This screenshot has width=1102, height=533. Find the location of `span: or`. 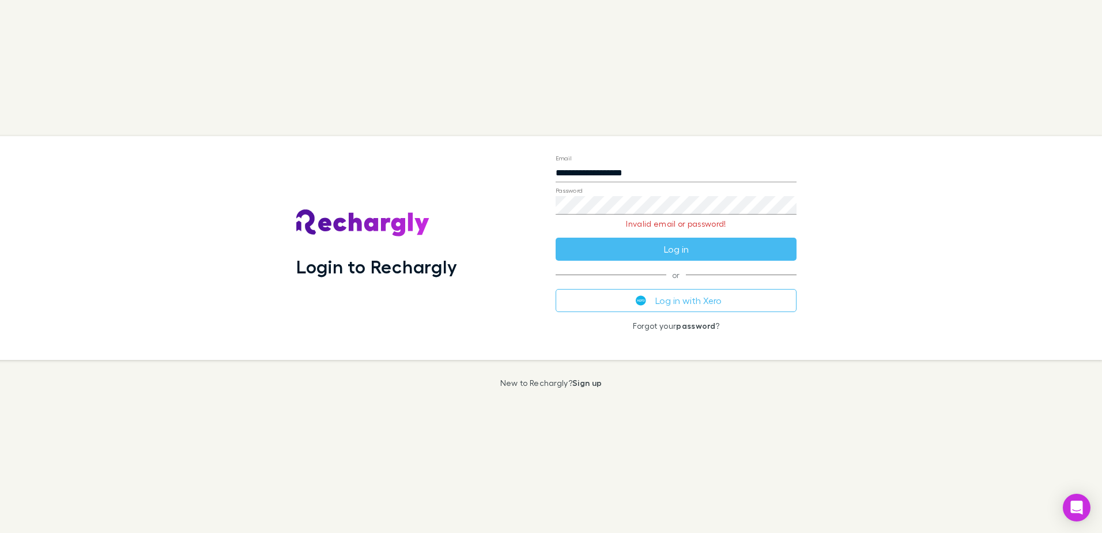

span: or is located at coordinates (676, 274).